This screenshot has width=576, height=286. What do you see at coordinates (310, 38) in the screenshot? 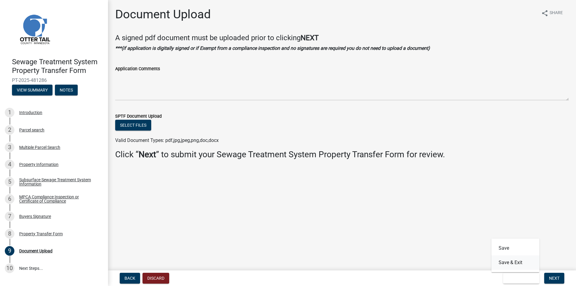
I see `strong: NEXT` at bounding box center [310, 38].